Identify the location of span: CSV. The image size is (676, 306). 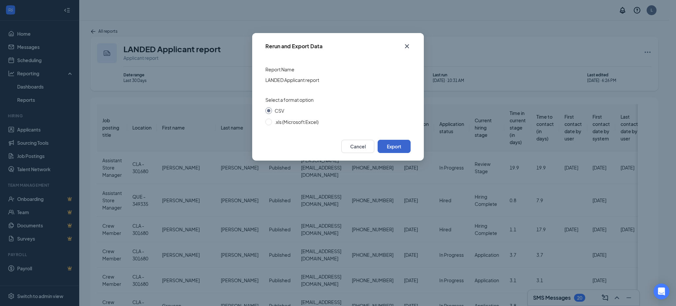
(279, 111).